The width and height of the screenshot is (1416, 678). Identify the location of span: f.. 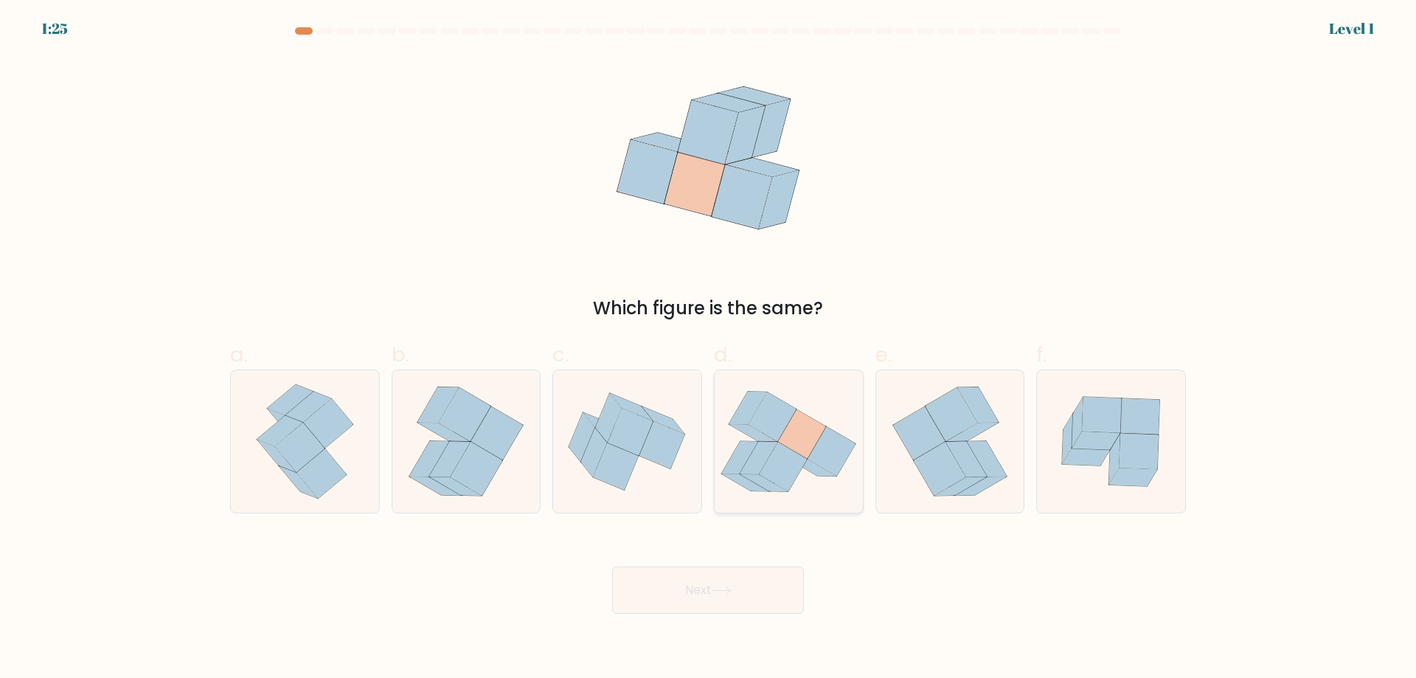
(1042, 354).